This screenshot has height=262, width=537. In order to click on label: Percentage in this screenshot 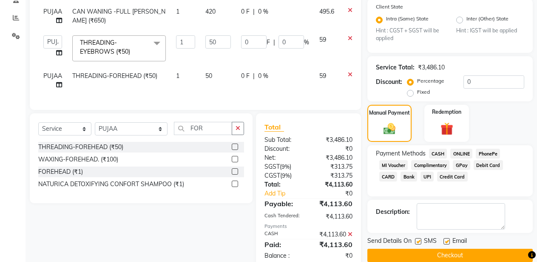, I will do `click(431, 81)`.